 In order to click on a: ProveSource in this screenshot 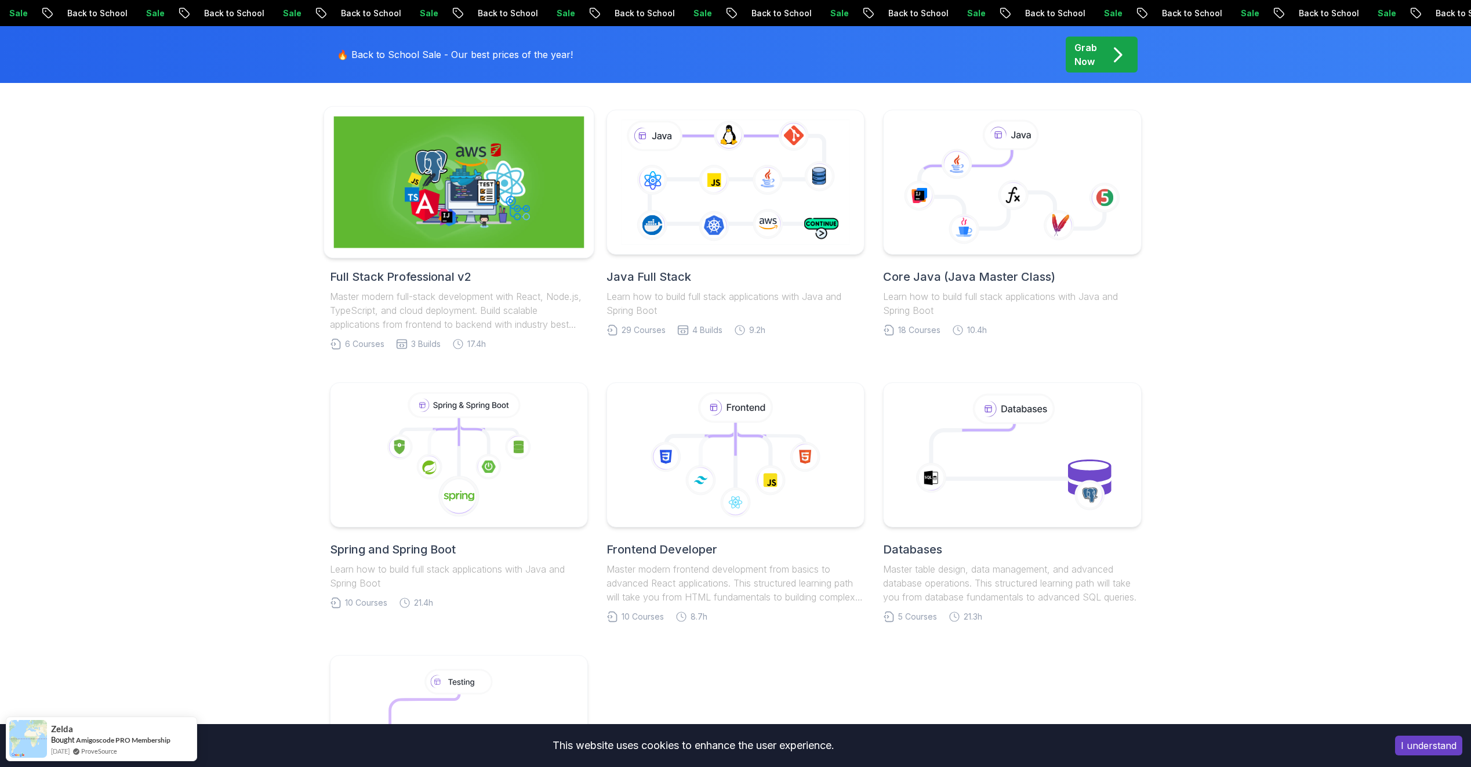, I will do `click(99, 750)`.